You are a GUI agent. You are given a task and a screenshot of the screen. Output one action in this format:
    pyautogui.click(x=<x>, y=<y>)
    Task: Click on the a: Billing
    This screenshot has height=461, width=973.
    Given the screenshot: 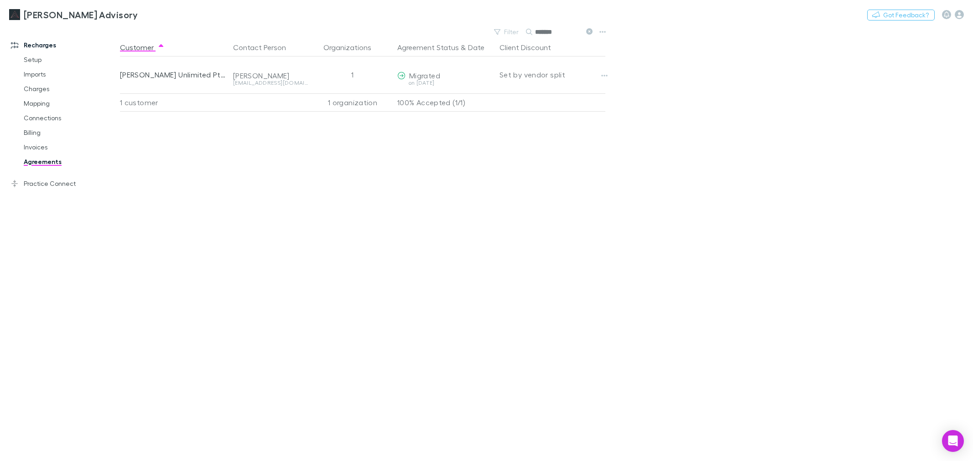 What is the action you would take?
    pyautogui.click(x=70, y=133)
    